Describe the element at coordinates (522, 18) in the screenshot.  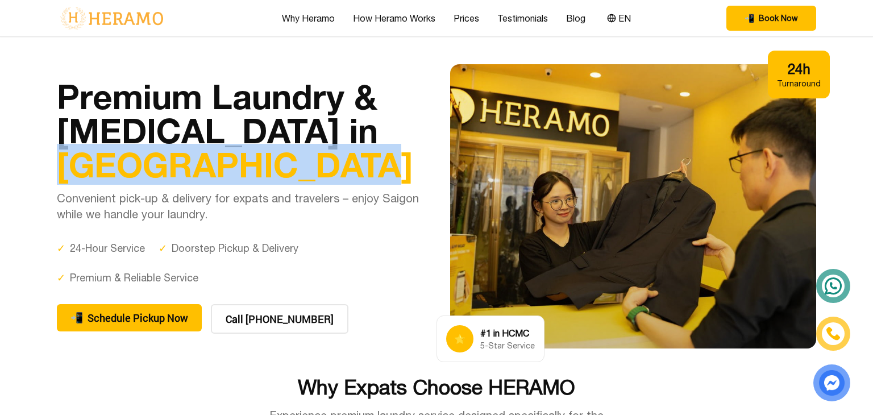
I see `a: Testimonials` at that location.